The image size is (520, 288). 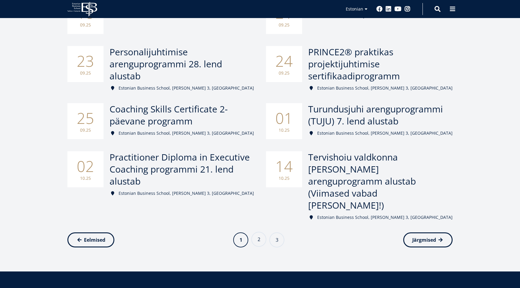 I want to click on a: 1, so click(x=241, y=240).